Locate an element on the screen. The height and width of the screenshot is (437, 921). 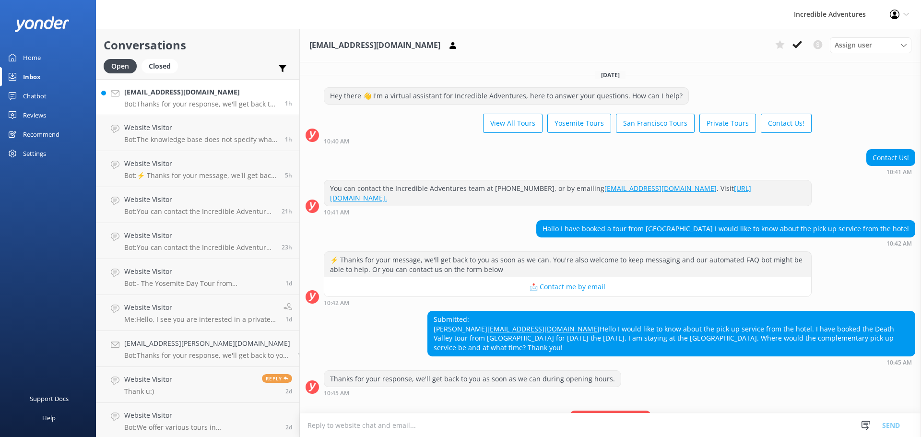
p: Me: Hello, I see you are interested in a private tour? Please let me know if I can help. You can ... is located at coordinates (200, 320).